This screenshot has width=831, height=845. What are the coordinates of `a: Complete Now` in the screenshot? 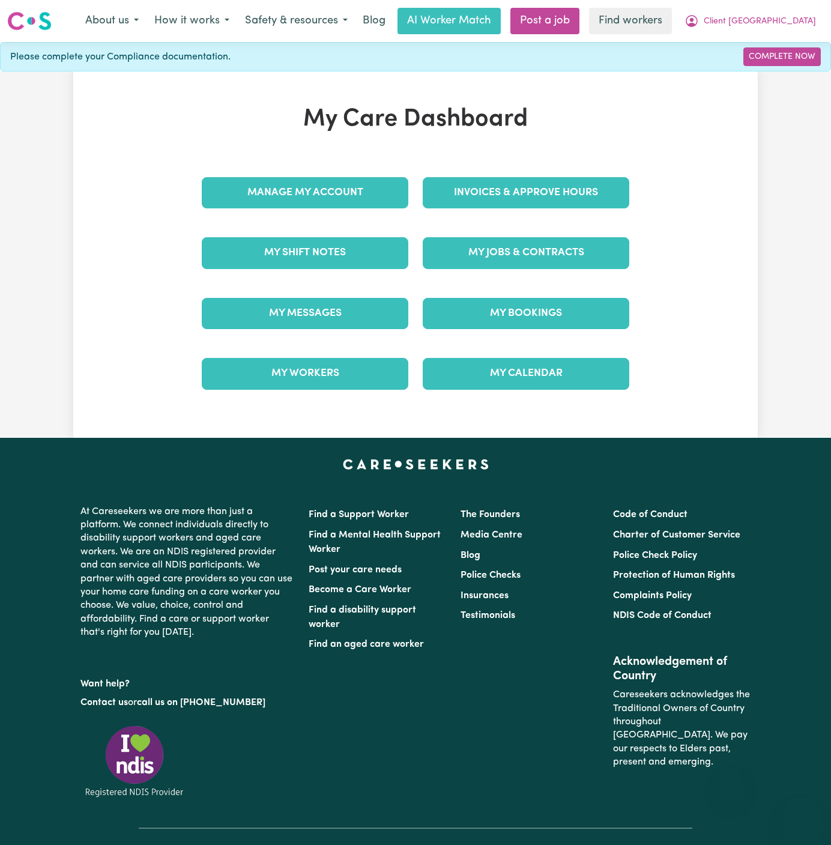 It's located at (782, 56).